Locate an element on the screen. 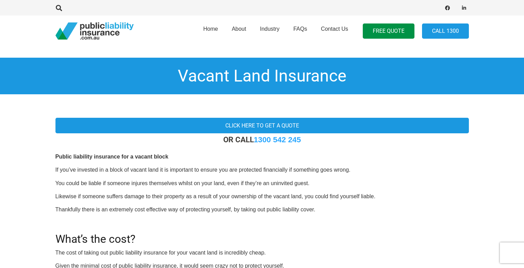 The width and height of the screenshot is (524, 268). a: About is located at coordinates (239, 31).